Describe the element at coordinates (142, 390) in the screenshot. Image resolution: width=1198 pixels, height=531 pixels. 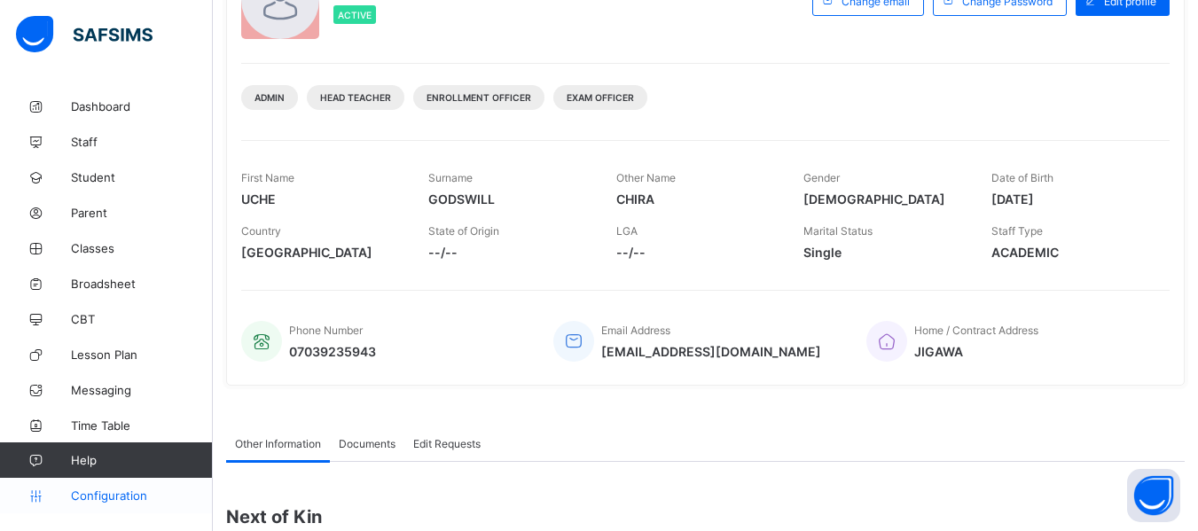
I see `span: Messaging` at that location.